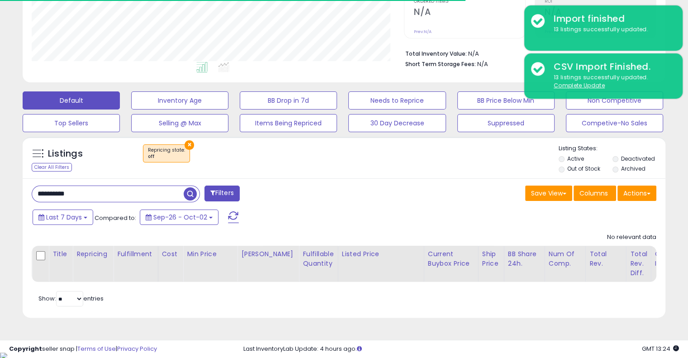  What do you see at coordinates (167, 157) in the screenshot?
I see `div: off` at bounding box center [167, 157].